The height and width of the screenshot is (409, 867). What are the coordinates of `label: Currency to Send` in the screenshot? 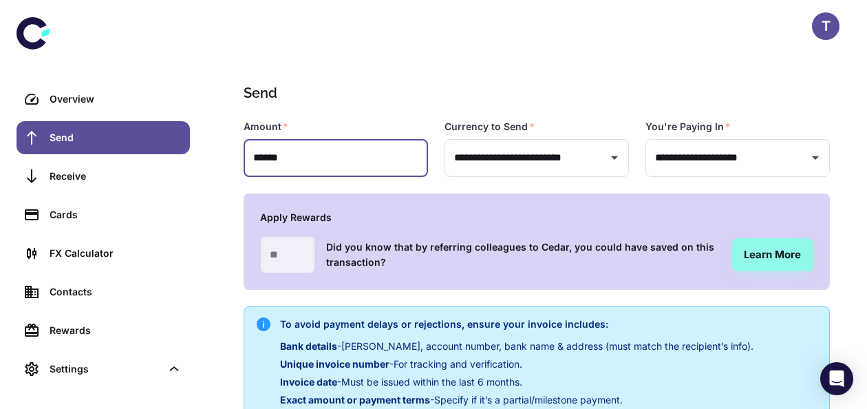 It's located at (489, 127).